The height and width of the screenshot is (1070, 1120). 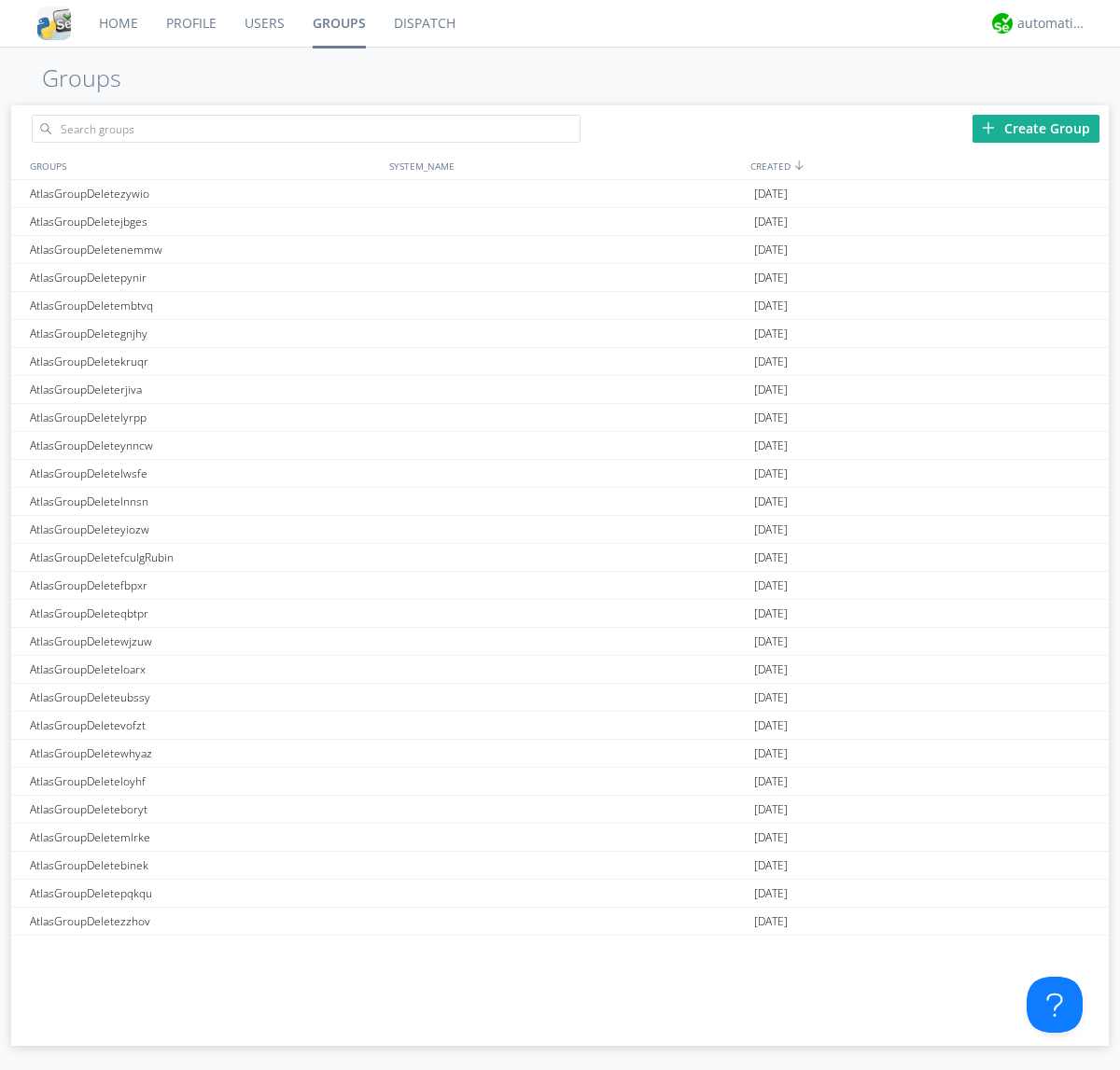 What do you see at coordinates (204, 865) in the screenshot?
I see `div: AtlasGroupDeletebinek` at bounding box center [204, 865].